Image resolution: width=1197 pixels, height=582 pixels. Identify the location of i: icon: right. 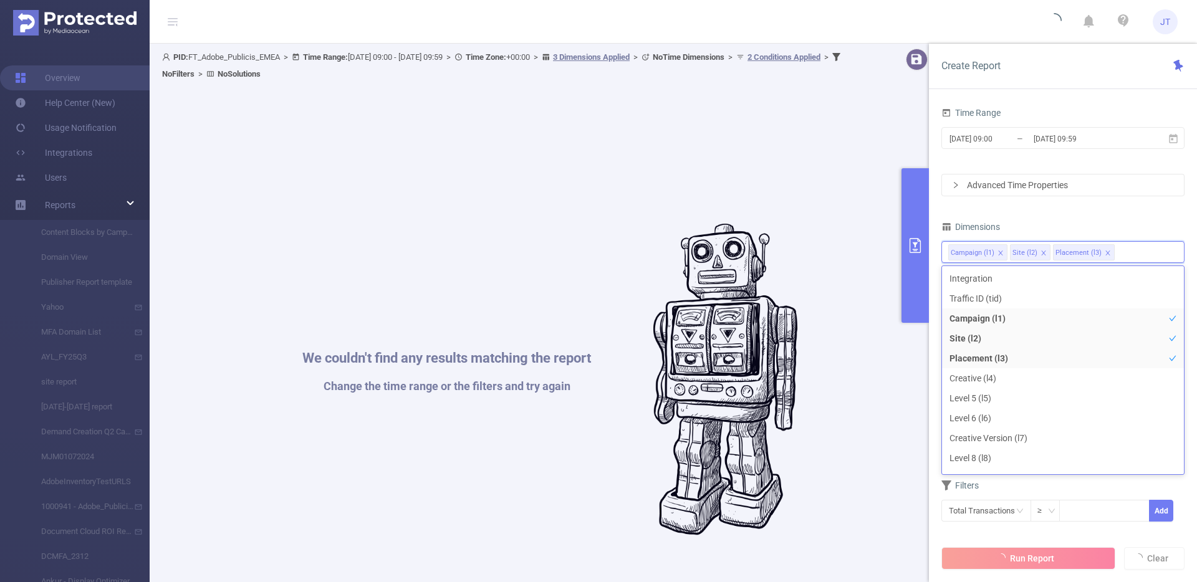
(956, 185).